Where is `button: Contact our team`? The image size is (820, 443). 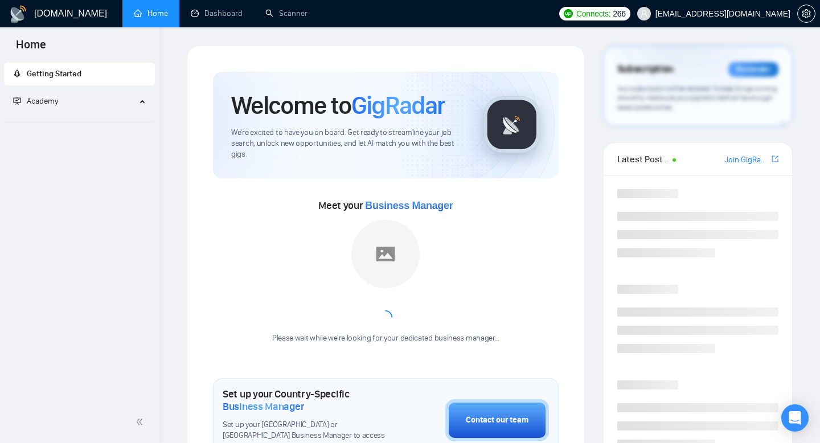
button: Contact our team is located at coordinates (497, 420).